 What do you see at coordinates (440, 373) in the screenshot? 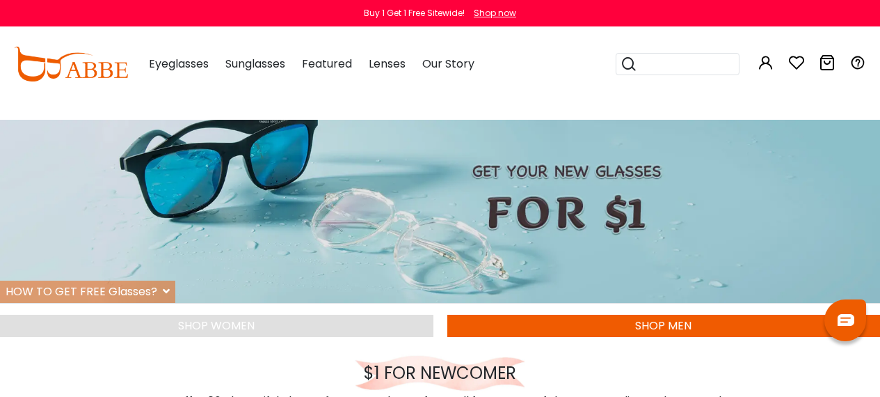
I see `div: $1 FOR NEWCOMER` at bounding box center [440, 373].